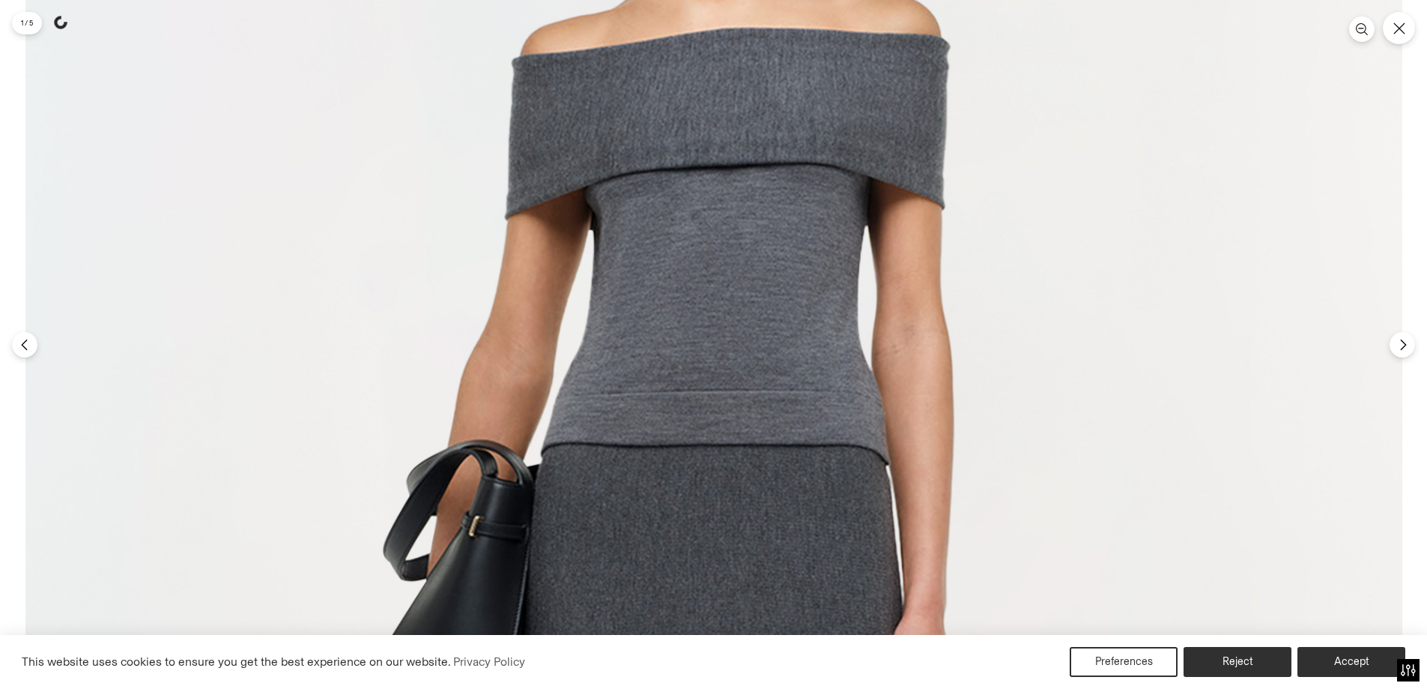  What do you see at coordinates (236, 661) in the screenshot?
I see `span: This website uses cookies to ensure you get the best experience on our website.` at bounding box center [236, 661].